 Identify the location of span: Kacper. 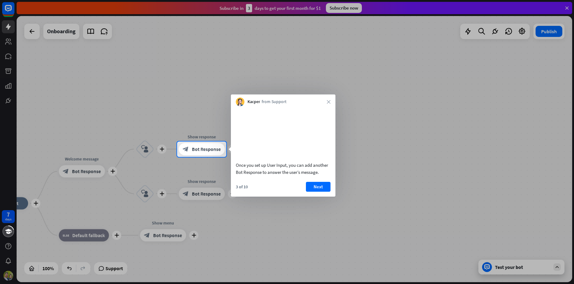
(254, 102).